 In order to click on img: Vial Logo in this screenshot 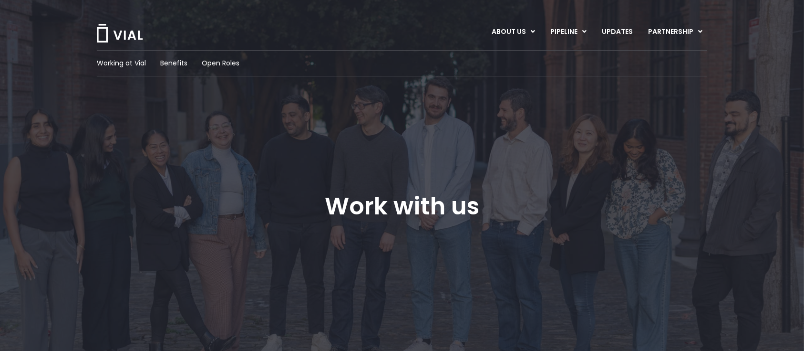, I will do `click(120, 33)`.